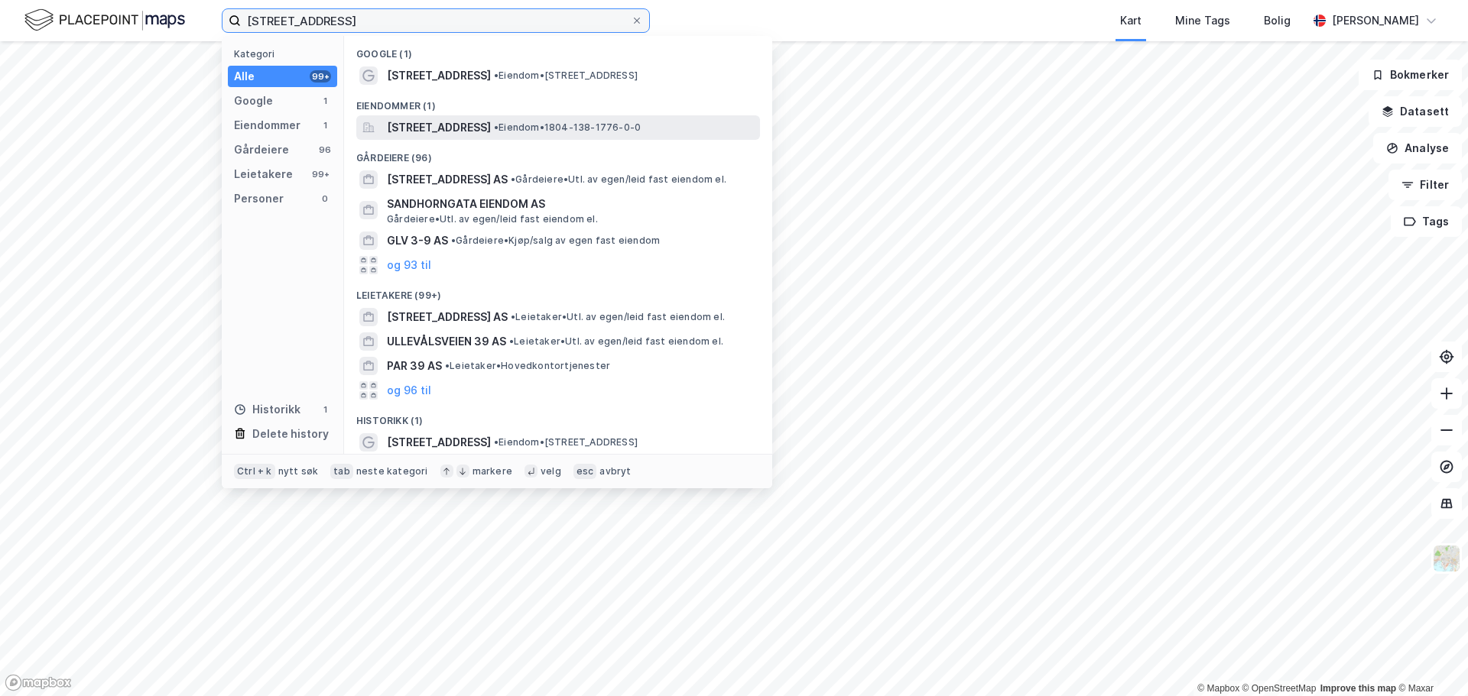 The width and height of the screenshot is (1468, 696). I want to click on span: PAR 39 AS, so click(414, 366).